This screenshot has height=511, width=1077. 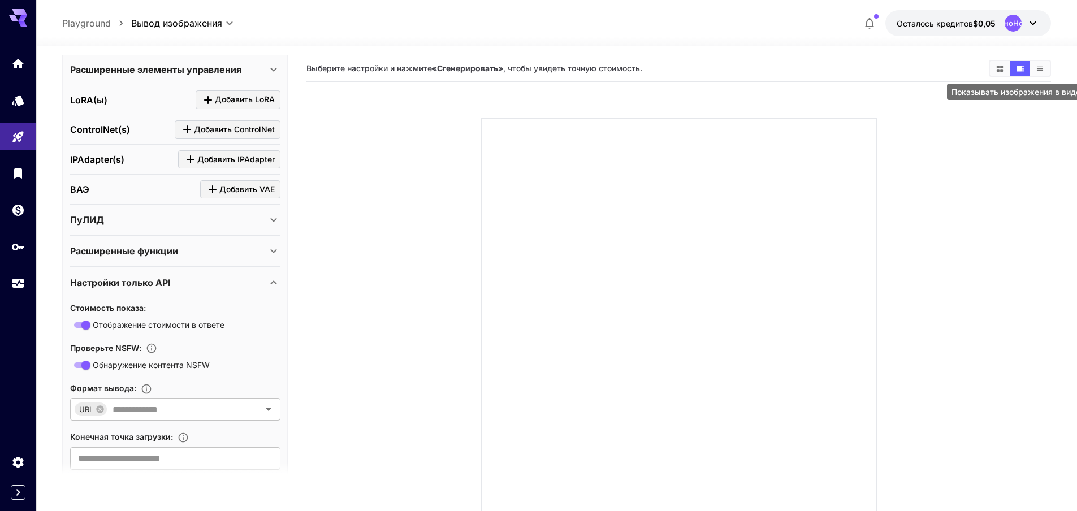 What do you see at coordinates (151, 348) in the screenshot?
I see `button: При включении API использует предварительно обученную модель для пометки контента, который может ...` at bounding box center [151, 348].